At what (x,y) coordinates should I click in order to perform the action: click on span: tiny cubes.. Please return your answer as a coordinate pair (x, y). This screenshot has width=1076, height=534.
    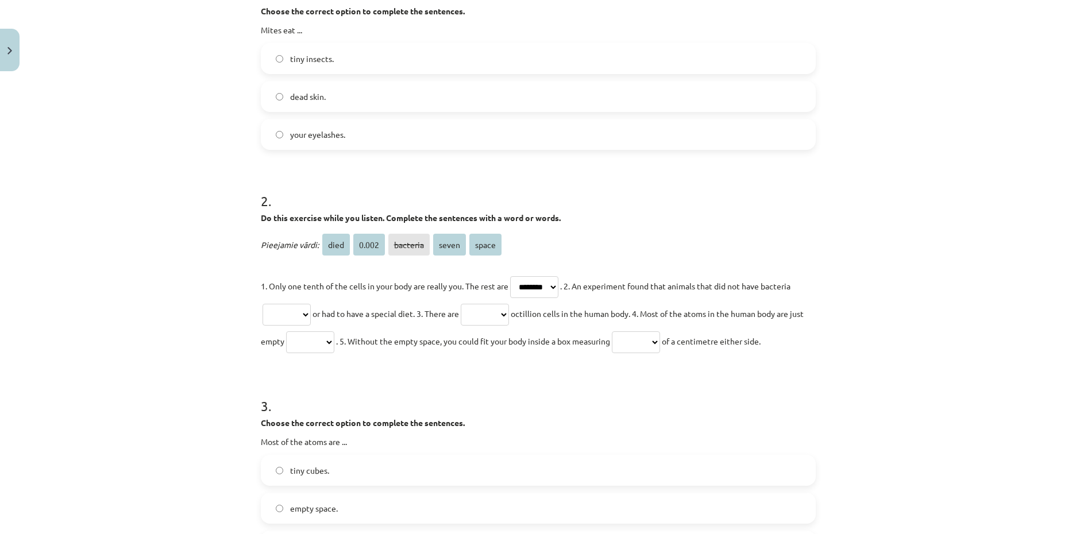
    Looking at the image, I should click on (310, 470).